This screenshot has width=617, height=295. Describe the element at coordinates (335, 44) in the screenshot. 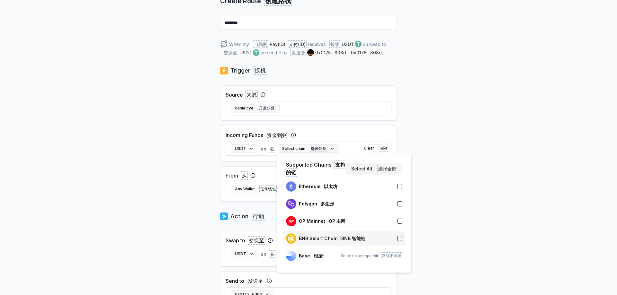

I see `font: 接收` at that location.